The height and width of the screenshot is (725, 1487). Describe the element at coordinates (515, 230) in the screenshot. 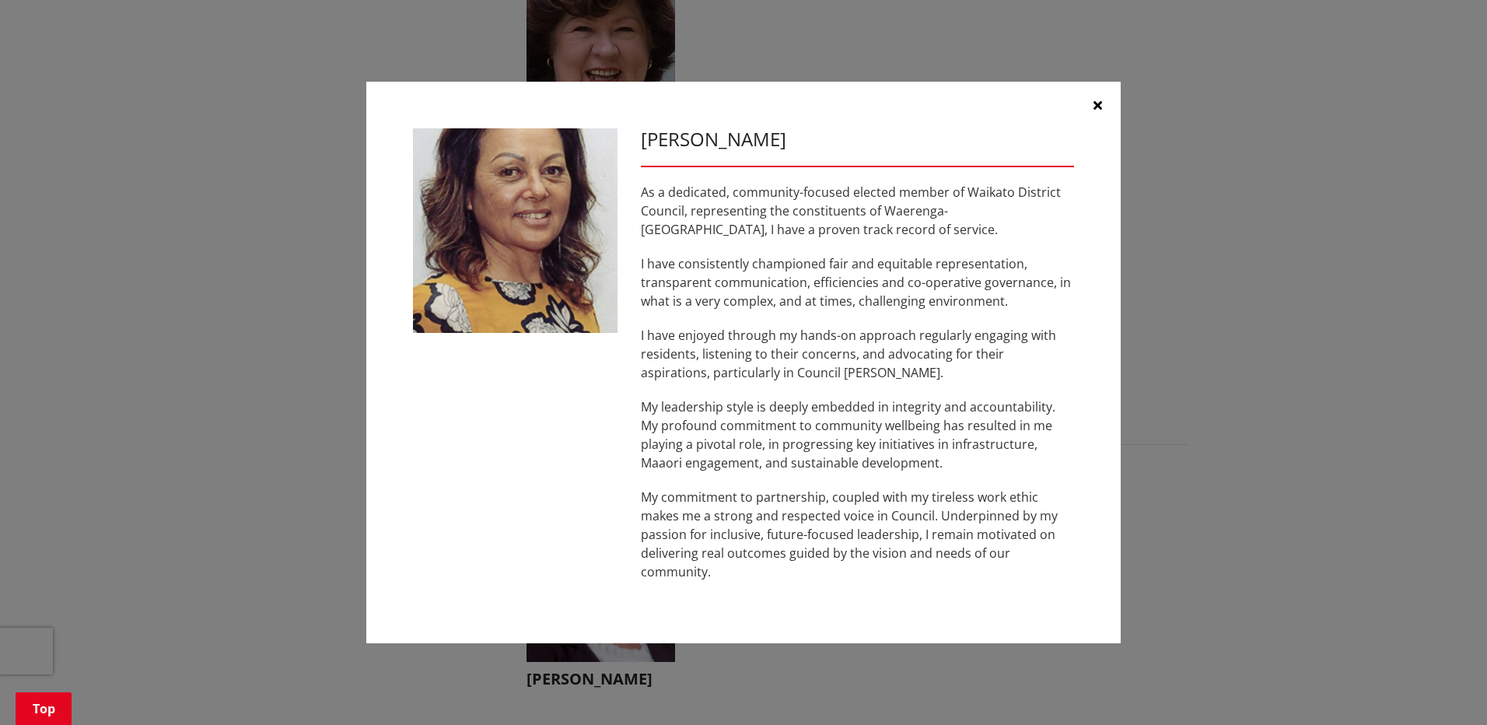

I see `img: WO-W-WW__RAUMATI_M__GiWMW` at that location.